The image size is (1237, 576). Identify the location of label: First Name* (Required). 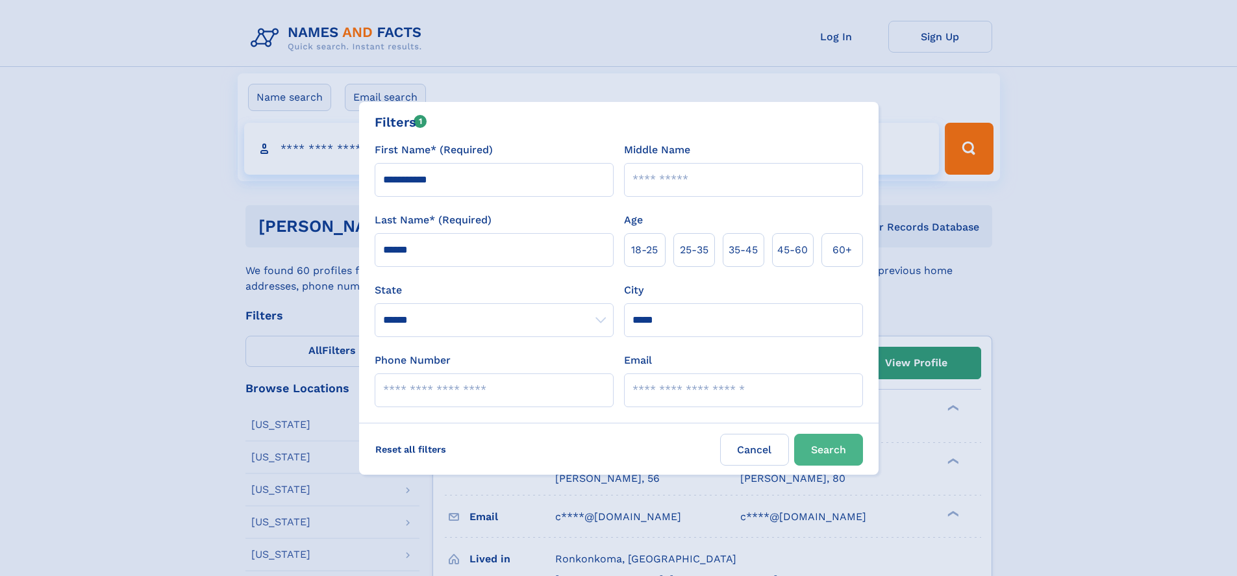
(434, 150).